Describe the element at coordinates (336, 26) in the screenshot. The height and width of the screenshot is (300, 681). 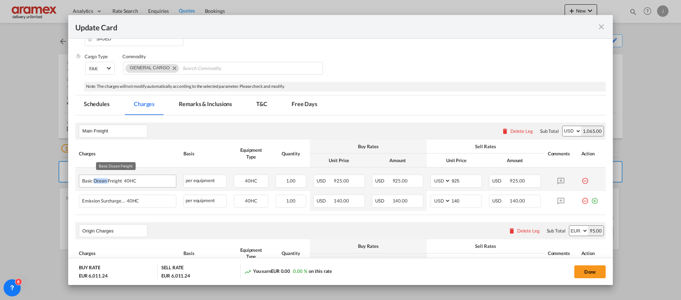
I see `div: Update Card` at that location.